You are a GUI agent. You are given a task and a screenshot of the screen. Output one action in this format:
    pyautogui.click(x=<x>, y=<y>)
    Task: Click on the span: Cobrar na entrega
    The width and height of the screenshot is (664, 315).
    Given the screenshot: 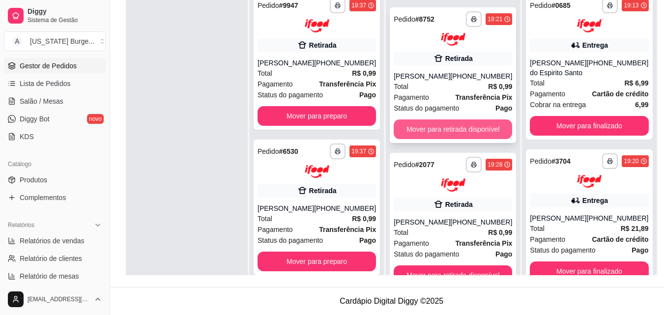 What is the action you would take?
    pyautogui.click(x=558, y=105)
    